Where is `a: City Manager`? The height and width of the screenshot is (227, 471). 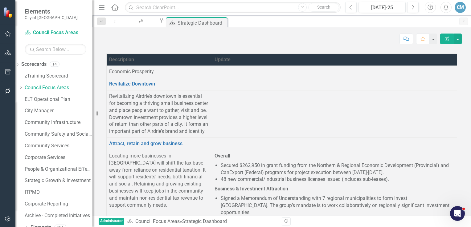
a: City Manager is located at coordinates (59, 111).